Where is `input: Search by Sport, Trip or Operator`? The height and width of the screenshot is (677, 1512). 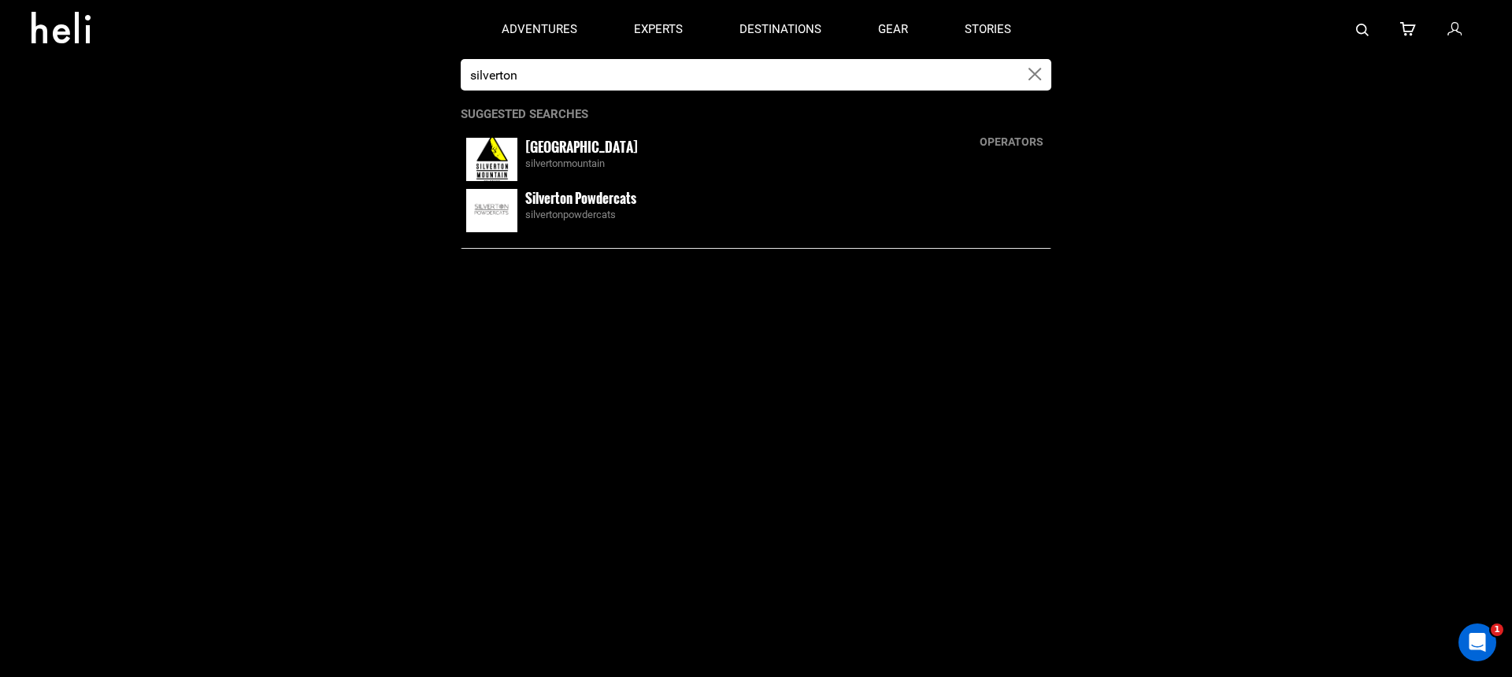 input: Search by Sport, Trip or Operator is located at coordinates (740, 75).